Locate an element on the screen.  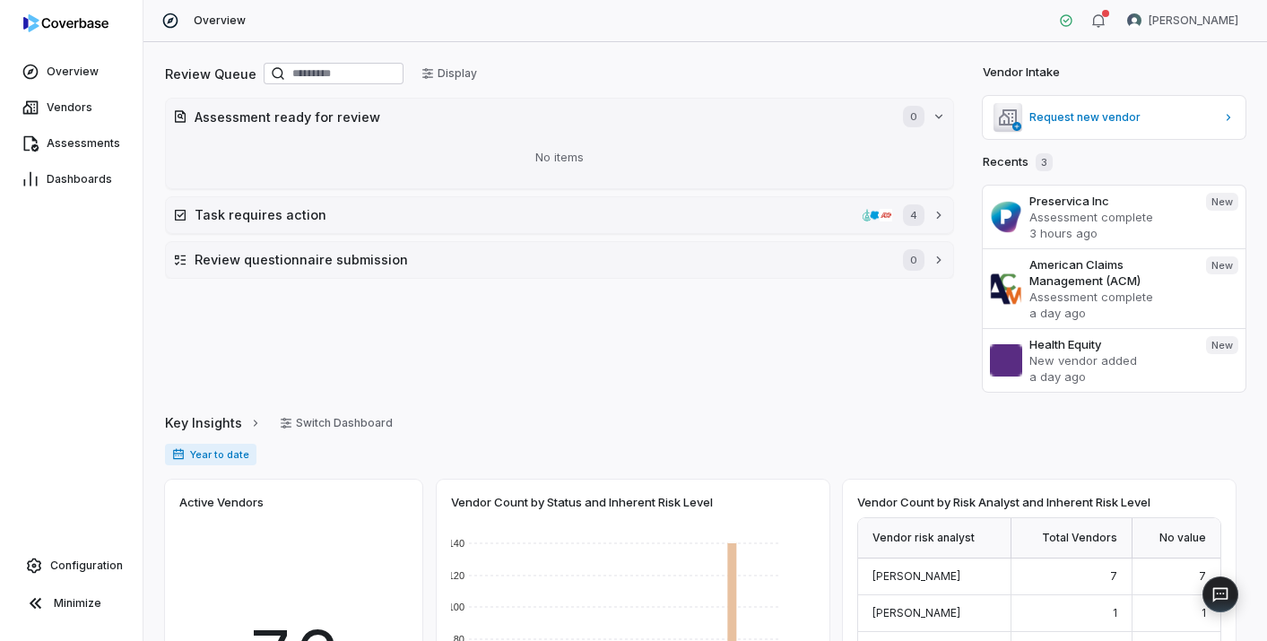
text: 140 is located at coordinates (456, 543).